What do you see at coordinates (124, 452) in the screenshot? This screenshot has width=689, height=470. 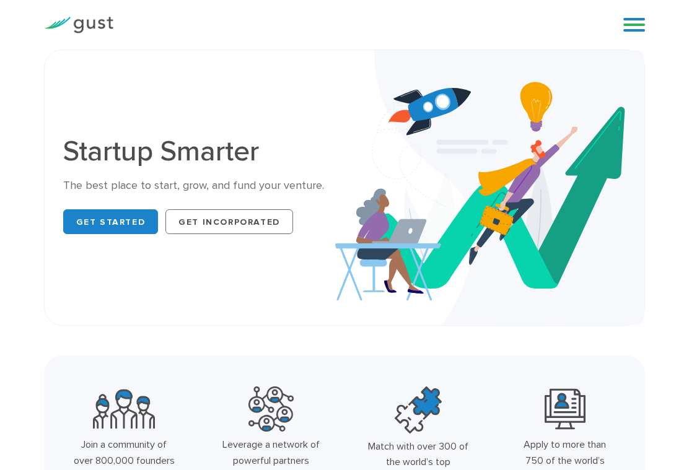 I see `div: Join a community of over 800,000 founders` at bounding box center [124, 452].